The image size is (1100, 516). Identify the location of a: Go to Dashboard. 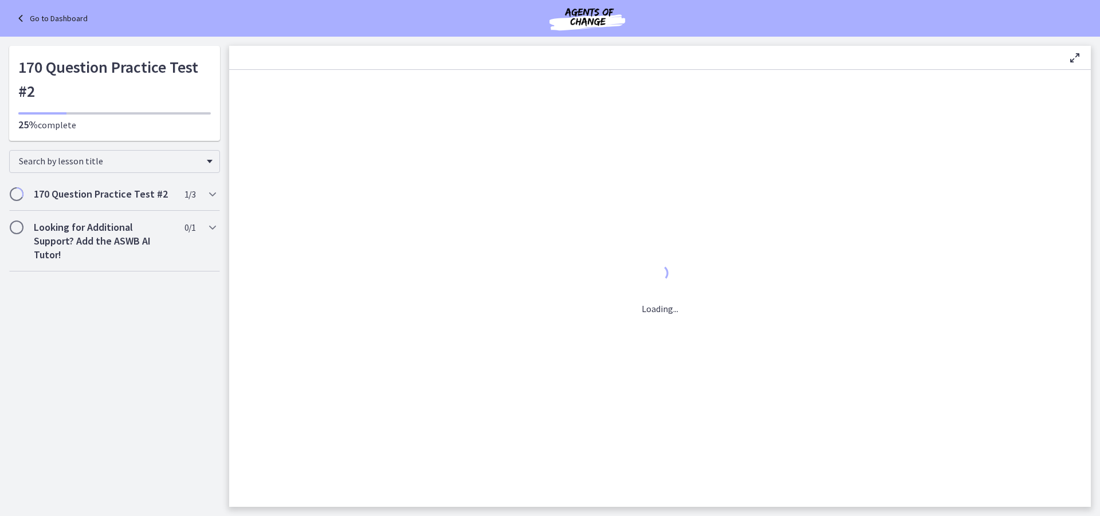
(50, 18).